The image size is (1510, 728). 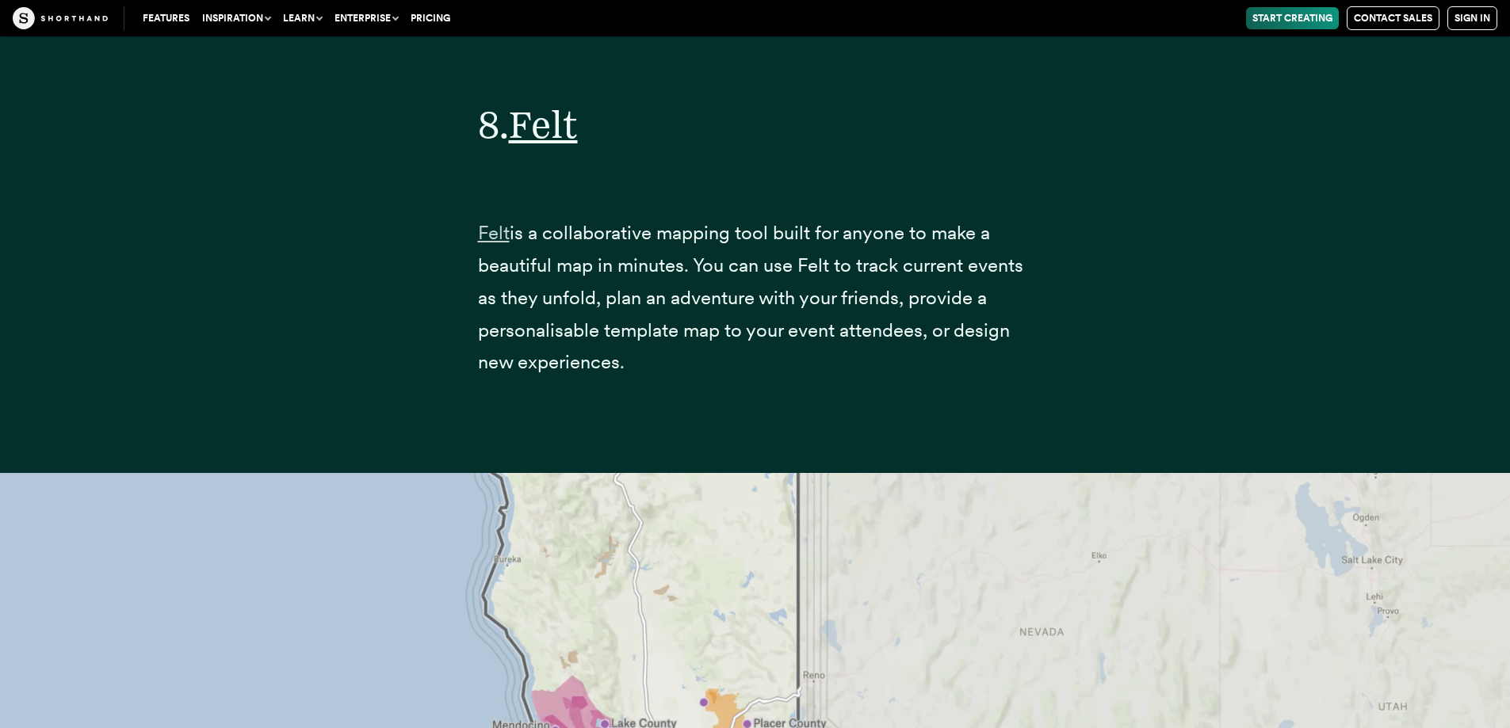 What do you see at coordinates (430, 18) in the screenshot?
I see `a: Pricing` at bounding box center [430, 18].